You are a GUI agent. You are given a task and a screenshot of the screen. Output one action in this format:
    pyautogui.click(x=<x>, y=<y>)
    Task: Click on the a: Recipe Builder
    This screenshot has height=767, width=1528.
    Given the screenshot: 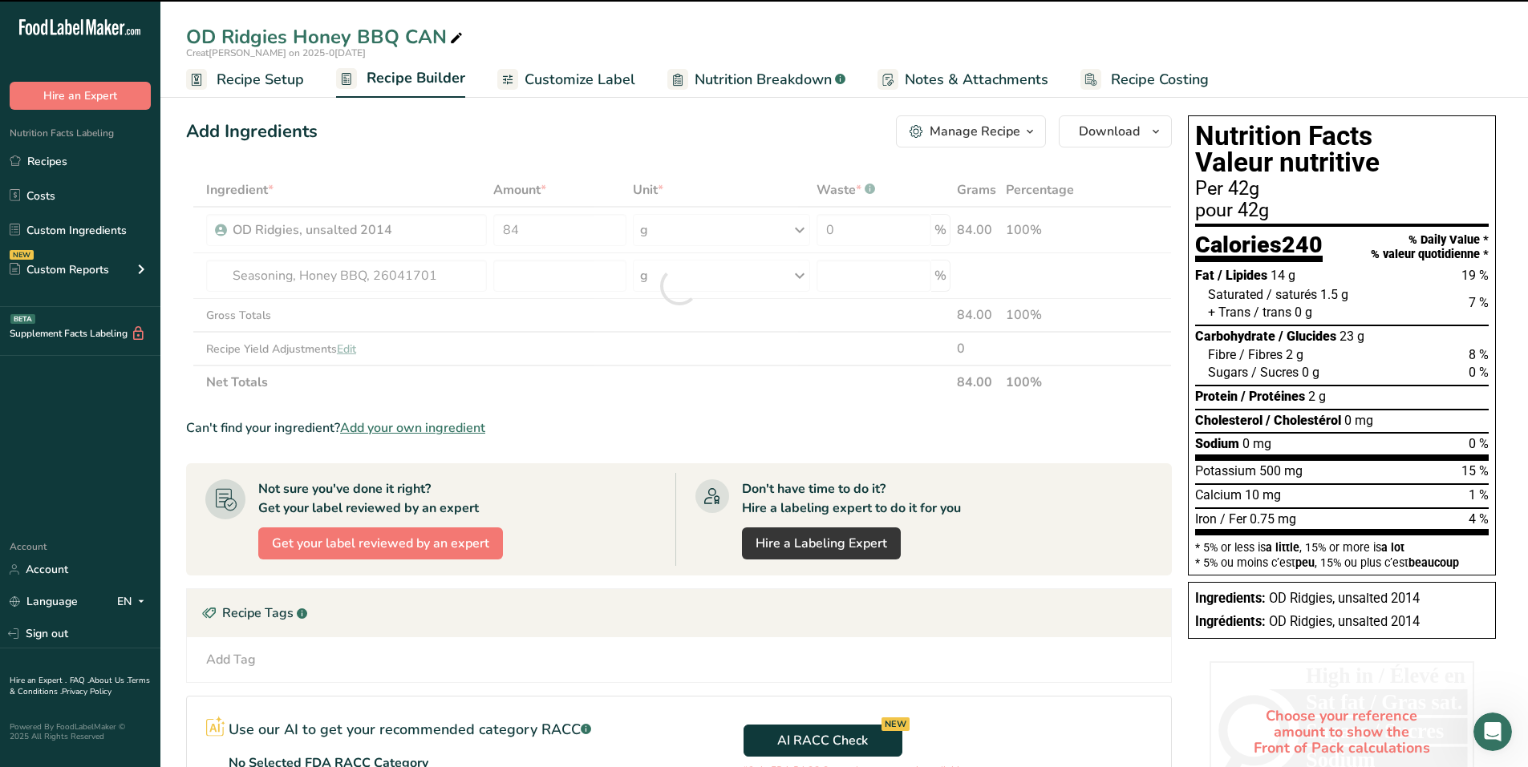 What is the action you would take?
    pyautogui.click(x=400, y=79)
    